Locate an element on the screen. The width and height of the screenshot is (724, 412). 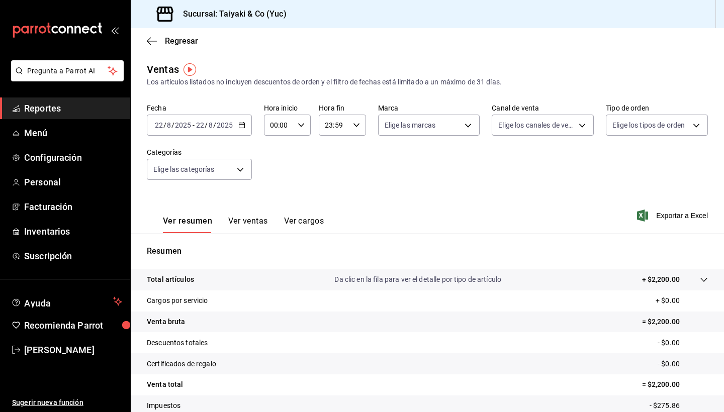
button: Pregunta a Parrot AI is located at coordinates (67, 71).